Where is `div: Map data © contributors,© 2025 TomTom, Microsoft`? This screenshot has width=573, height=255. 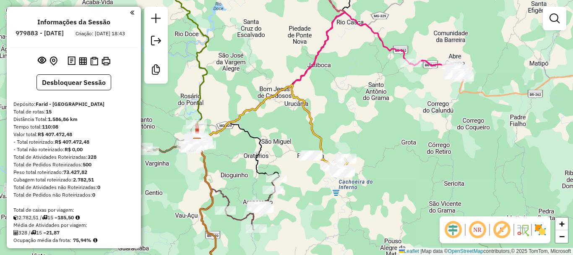 div: Map data © contributors,© 2025 TomTom, Microsoft is located at coordinates (485, 251).